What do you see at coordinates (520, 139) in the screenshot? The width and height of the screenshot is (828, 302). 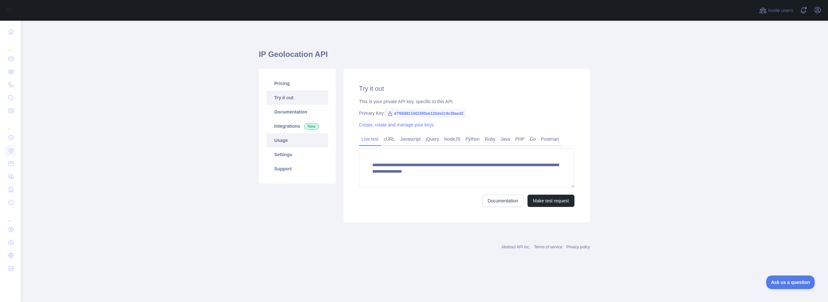 I see `a: PHP` at bounding box center [520, 139].